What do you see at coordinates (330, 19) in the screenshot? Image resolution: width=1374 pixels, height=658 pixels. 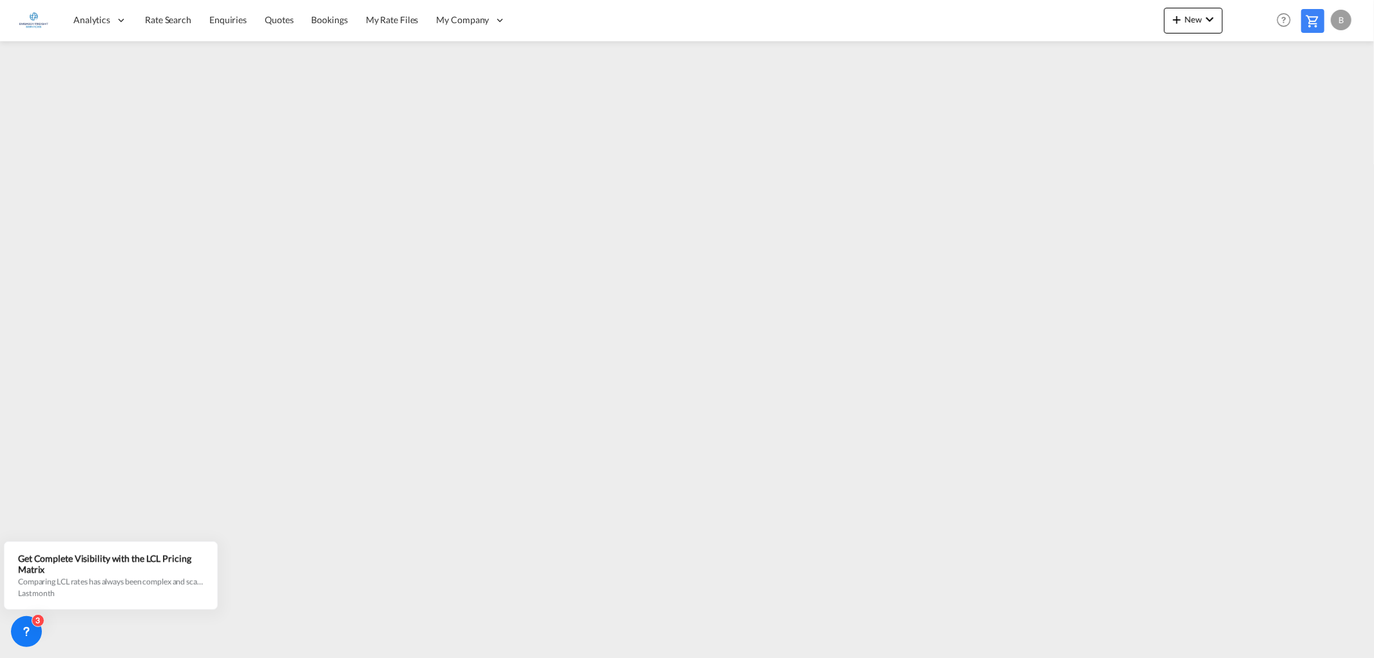 I see `span: Bookings` at bounding box center [330, 19].